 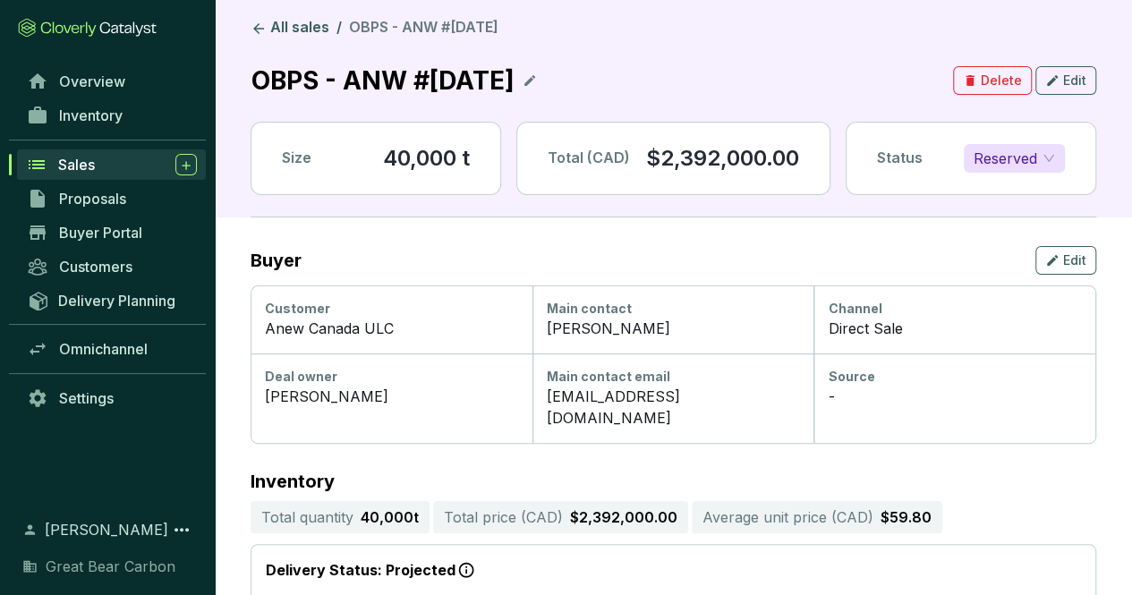 What do you see at coordinates (112, 115) in the screenshot?
I see `a: Inventory` at bounding box center [112, 115].